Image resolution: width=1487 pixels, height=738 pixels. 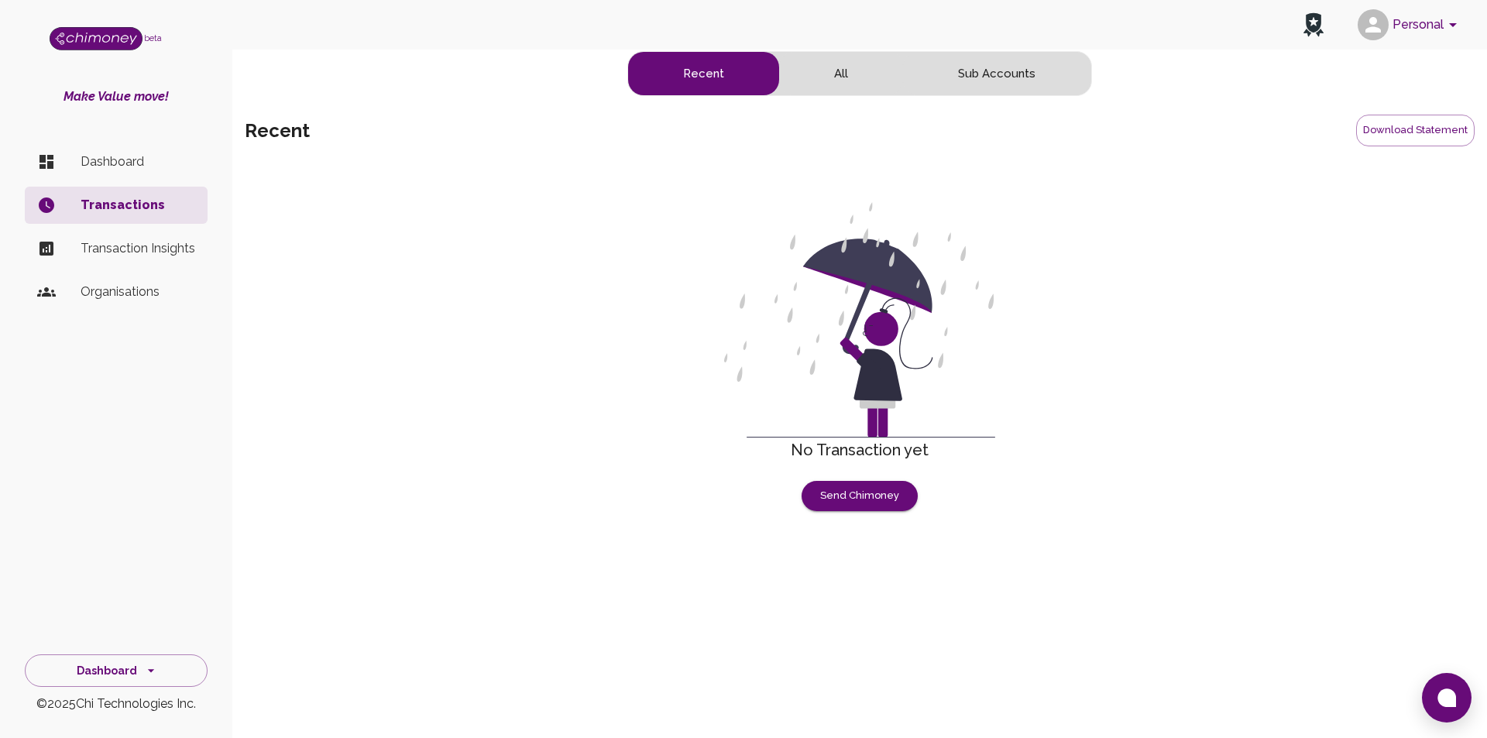 What do you see at coordinates (860, 496) in the screenshot?
I see `button: Send Chimoney` at bounding box center [860, 496].